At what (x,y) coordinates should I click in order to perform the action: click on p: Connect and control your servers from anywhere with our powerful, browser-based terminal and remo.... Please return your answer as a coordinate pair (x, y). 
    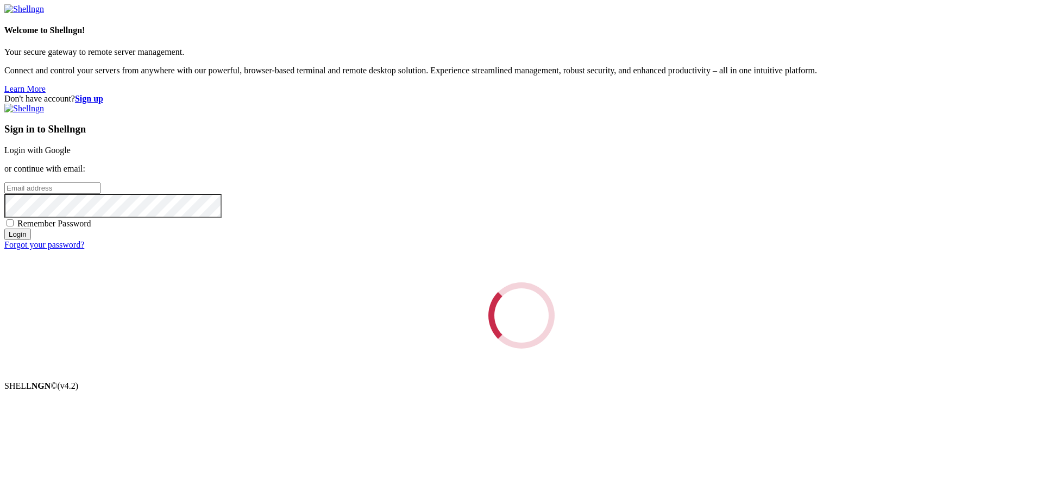
    Looking at the image, I should click on (522, 71).